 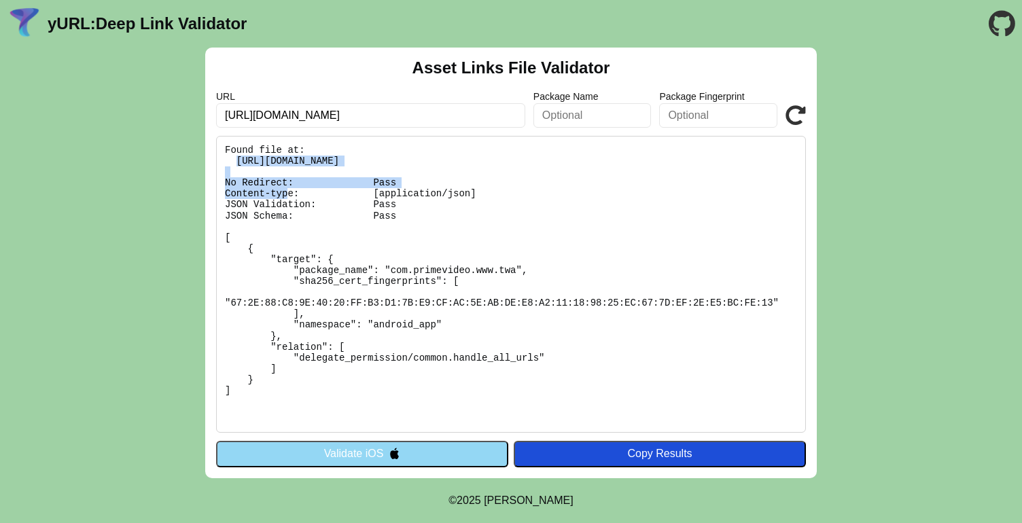 I want to click on div: Copy Results, so click(x=660, y=454).